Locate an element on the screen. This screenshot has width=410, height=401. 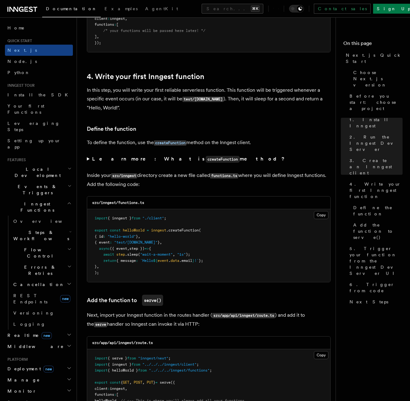
a: Add the function to serve() is located at coordinates (377, 231).